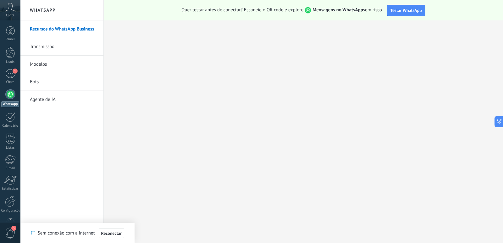 The width and height of the screenshot is (503, 243). What do you see at coordinates (10, 188) in the screenshot?
I see `div: Estatísticas` at bounding box center [10, 188].